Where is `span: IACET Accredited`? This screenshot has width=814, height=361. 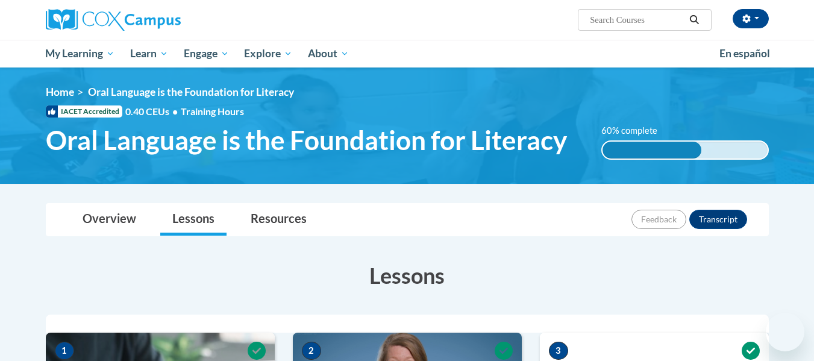
span: IACET Accredited is located at coordinates (84, 112).